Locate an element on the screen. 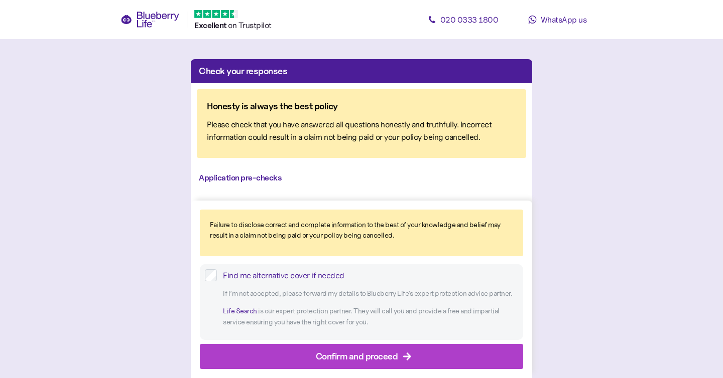 The image size is (723, 378). span: on Trustpilot is located at coordinates (249, 25).